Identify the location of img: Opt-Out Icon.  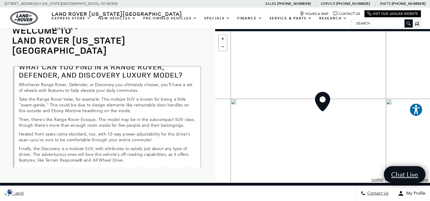
(10, 192).